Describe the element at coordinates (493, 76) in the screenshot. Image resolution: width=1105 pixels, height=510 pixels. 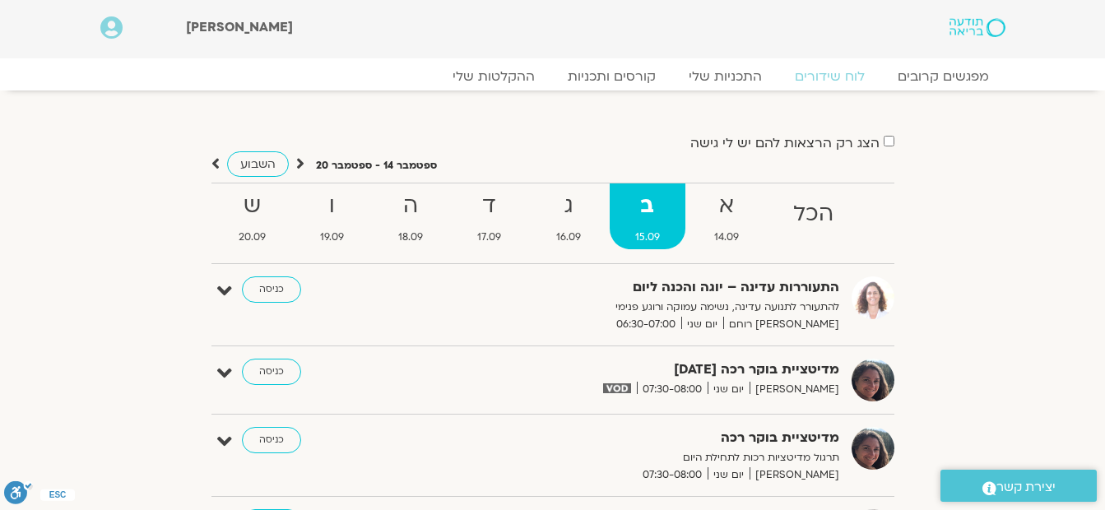
I see `a: ההקלטות שלי` at that location.